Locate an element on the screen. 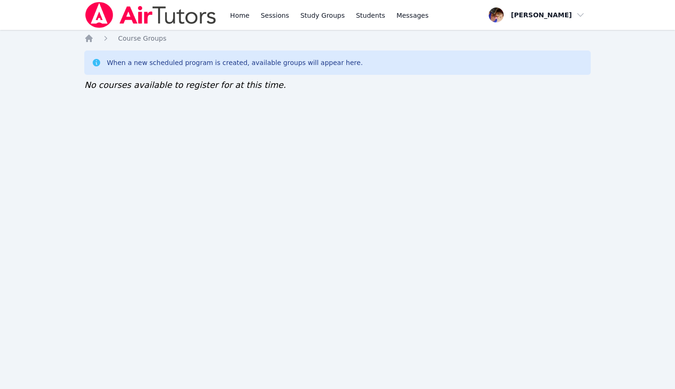  div: When a new scheduled program is created, available groups will appear here. is located at coordinates (235, 63).